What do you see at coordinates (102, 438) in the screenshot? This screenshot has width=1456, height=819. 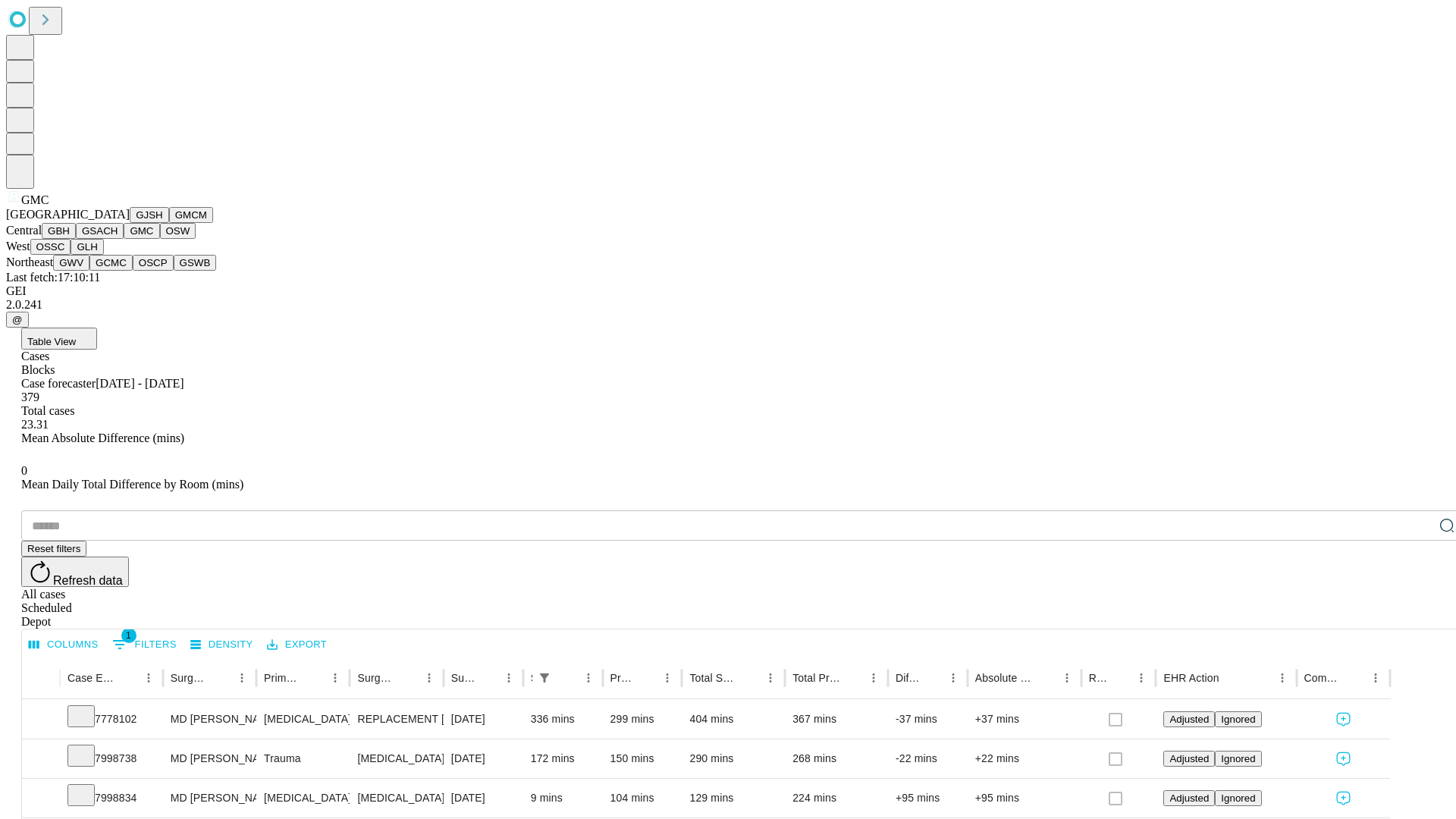 I see `span: Mean Absolute Difference (mins)` at bounding box center [102, 438].